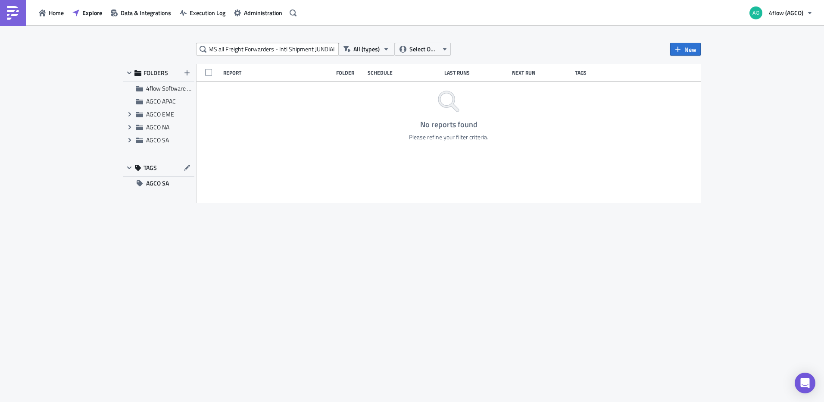 The width and height of the screenshot is (824, 402). Describe the element at coordinates (424, 49) in the screenshot. I see `span: Select Owner` at that location.